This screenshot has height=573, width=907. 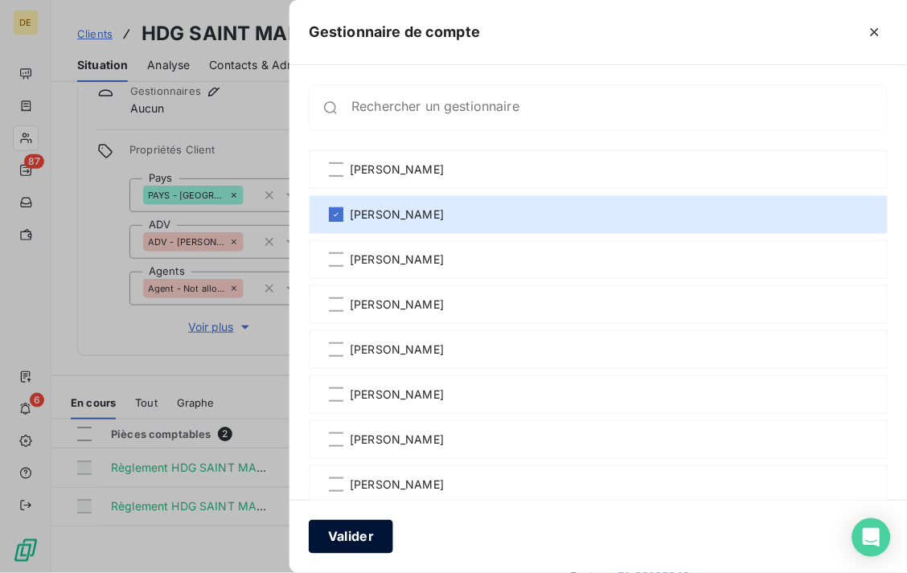 What do you see at coordinates (394, 32) in the screenshot?
I see `h5: Gestionnaire de compte` at bounding box center [394, 32].